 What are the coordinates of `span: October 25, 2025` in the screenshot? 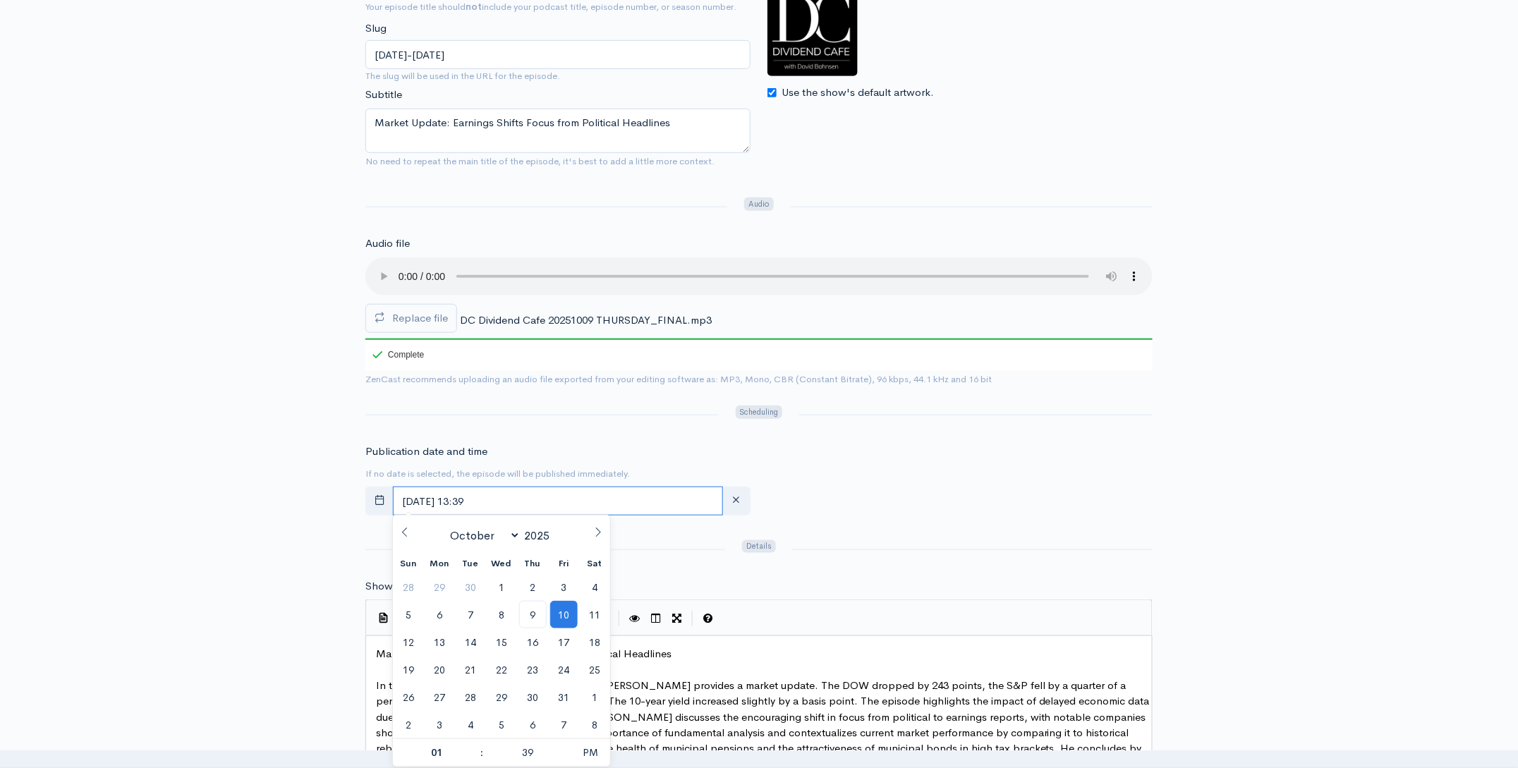 It's located at (594, 669).